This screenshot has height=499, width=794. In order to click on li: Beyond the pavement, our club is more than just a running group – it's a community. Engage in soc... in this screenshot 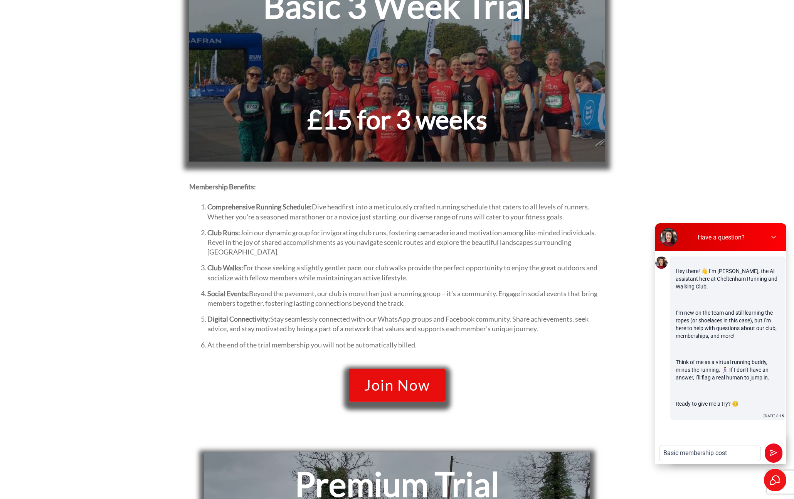, I will do `click(406, 302)`.